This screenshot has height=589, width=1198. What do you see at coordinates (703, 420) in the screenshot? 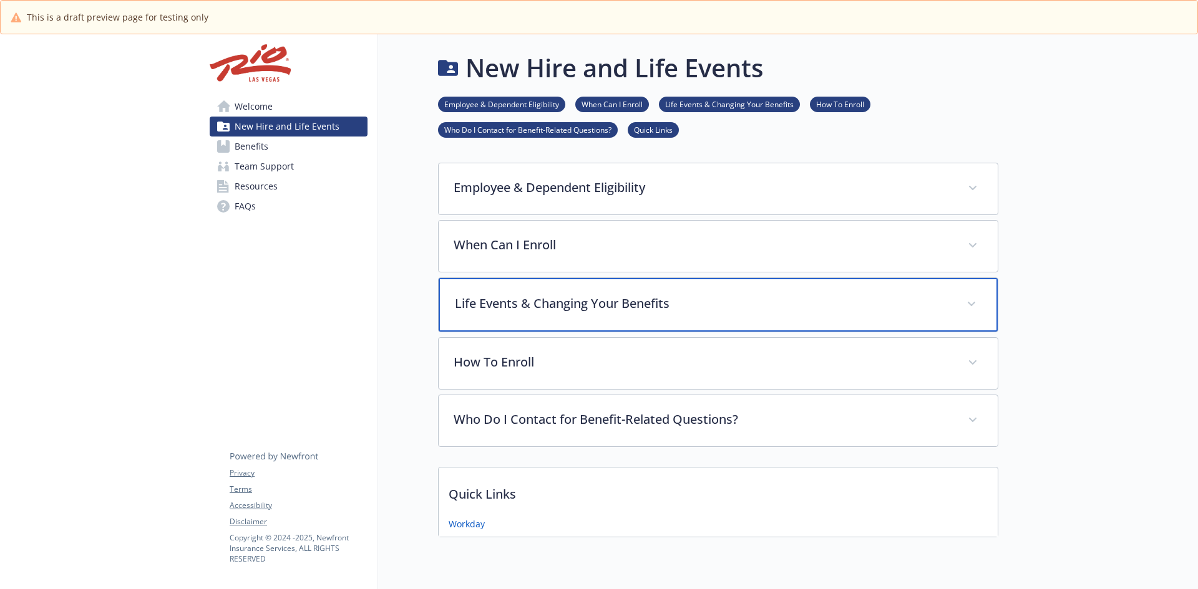
I see `p: Who Do I Contact for Benefit-Related Questions?` at bounding box center [703, 420].